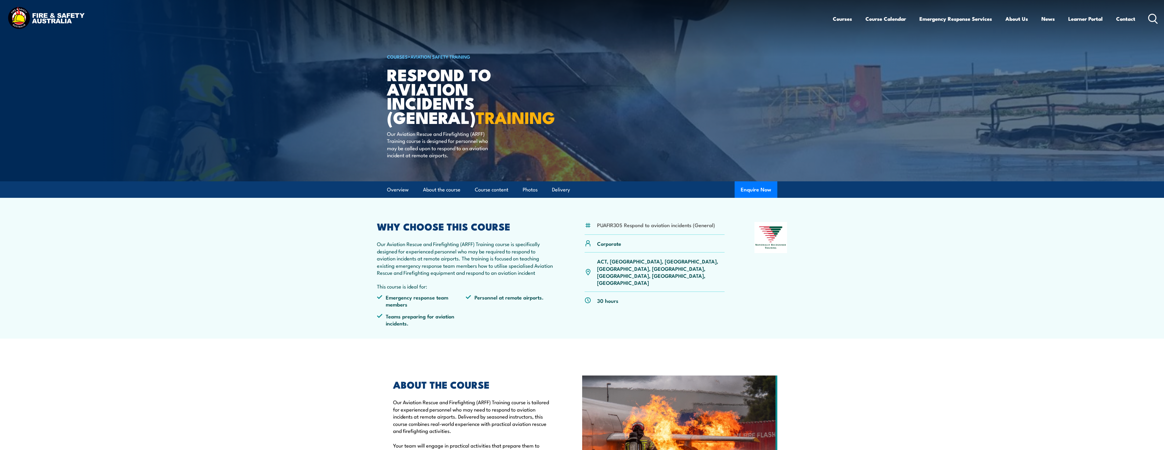 The image size is (1164, 450). Describe the element at coordinates (1126, 19) in the screenshot. I see `a: Contact` at that location.